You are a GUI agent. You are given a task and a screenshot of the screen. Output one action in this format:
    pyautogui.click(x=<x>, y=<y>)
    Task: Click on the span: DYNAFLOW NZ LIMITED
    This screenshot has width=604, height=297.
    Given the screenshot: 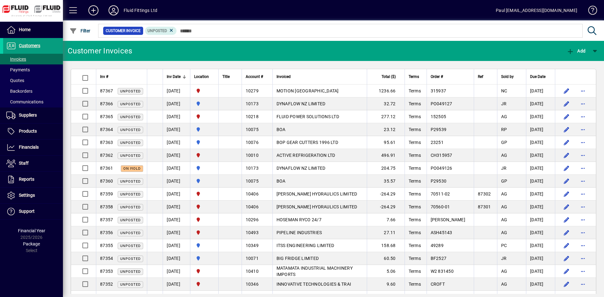 What is the action you would take?
    pyautogui.click(x=301, y=104)
    